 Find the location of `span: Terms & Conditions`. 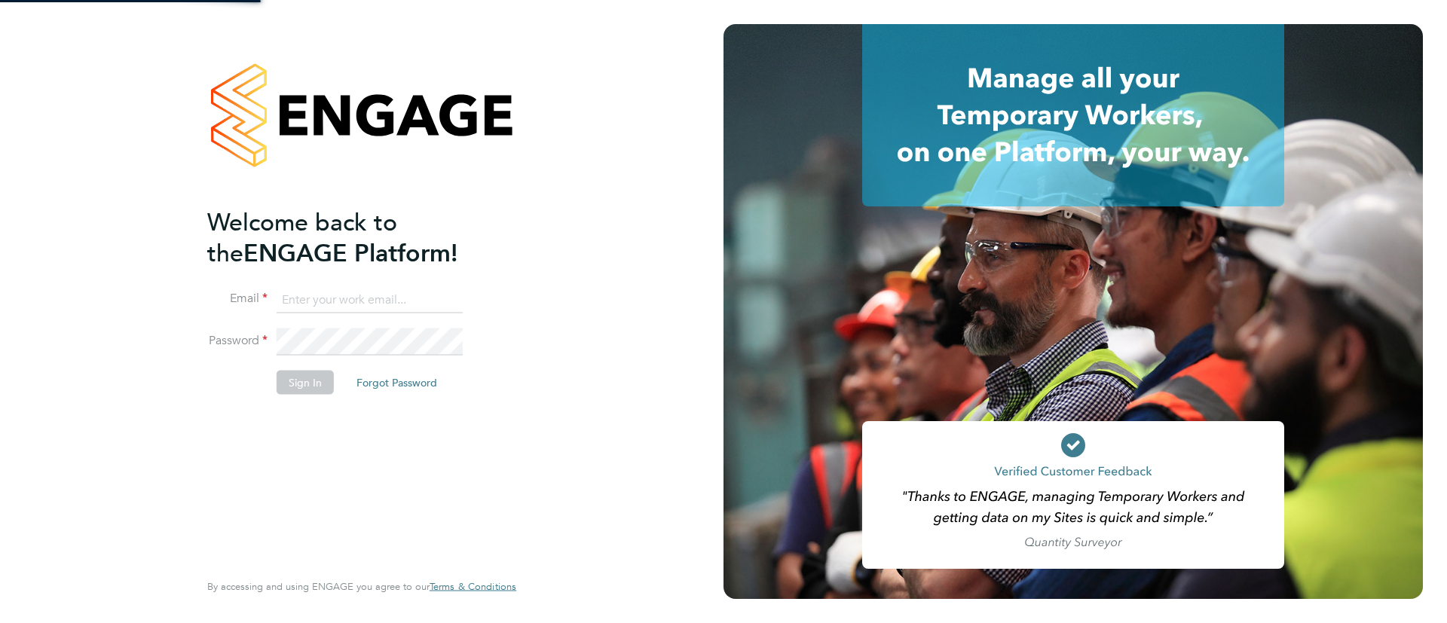

span: Terms & Conditions is located at coordinates (473, 586).